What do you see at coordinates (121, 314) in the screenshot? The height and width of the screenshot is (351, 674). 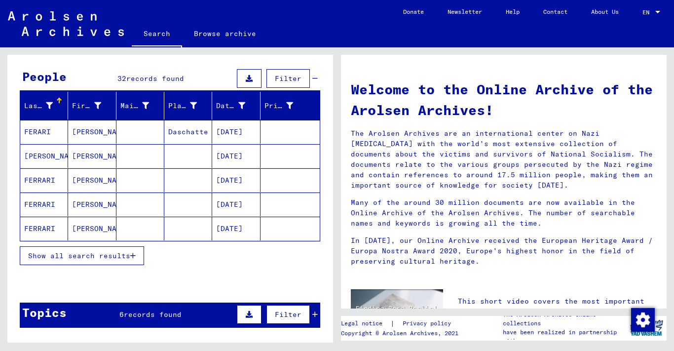 I see `span: 6` at bounding box center [121, 314].